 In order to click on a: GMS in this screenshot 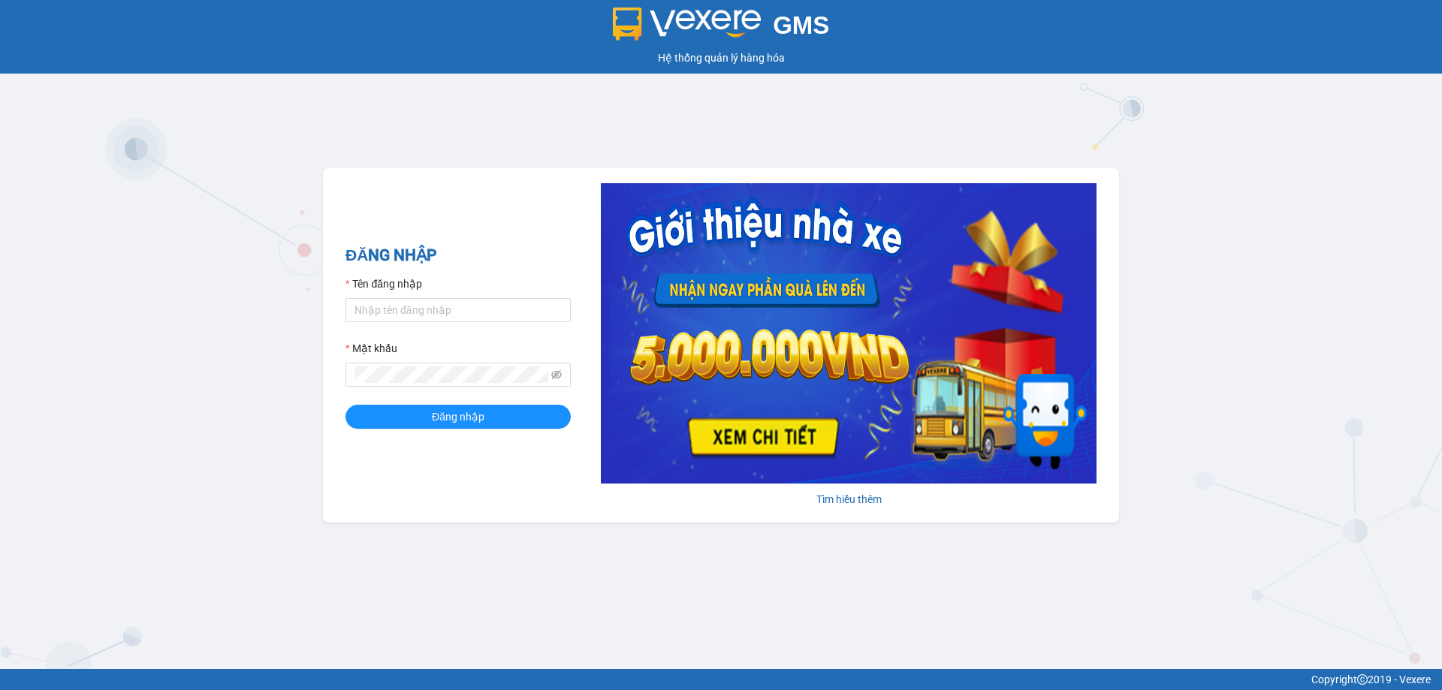, I will do `click(721, 29)`.